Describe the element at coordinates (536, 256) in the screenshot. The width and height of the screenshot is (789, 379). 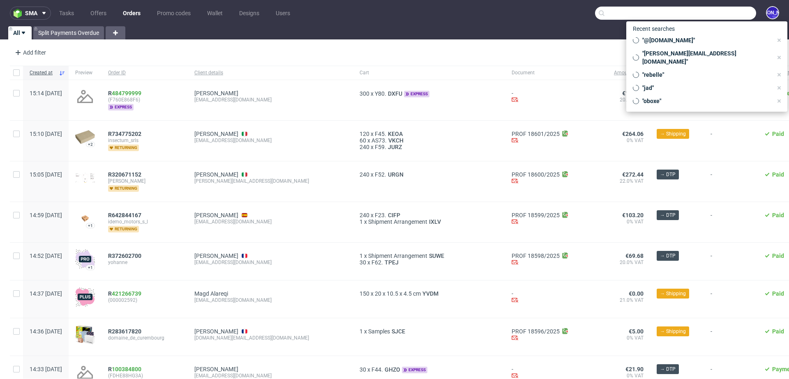
I see `a: PROF 18598/2025` at that location.